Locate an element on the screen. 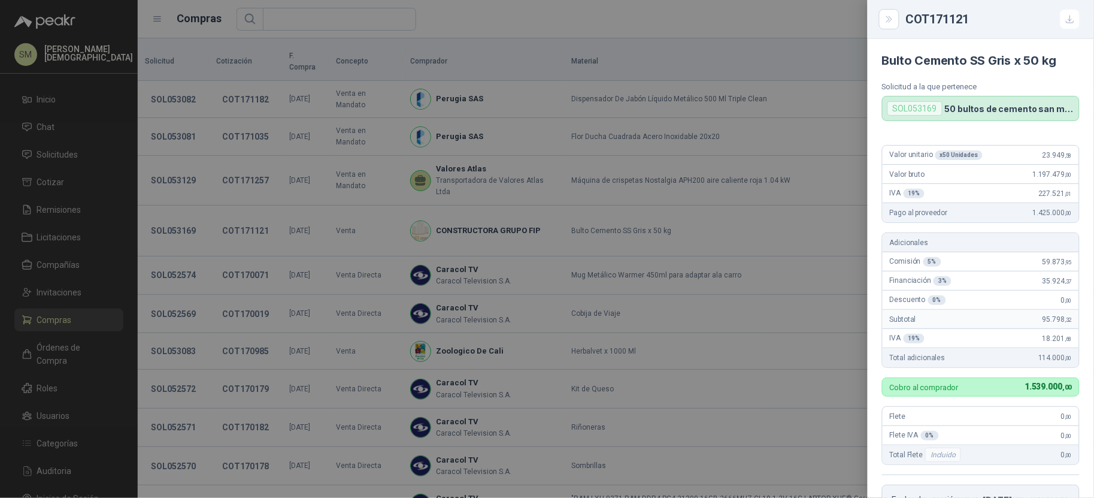 This screenshot has height=498, width=1094. div: Total adicionales is located at coordinates (981, 357).